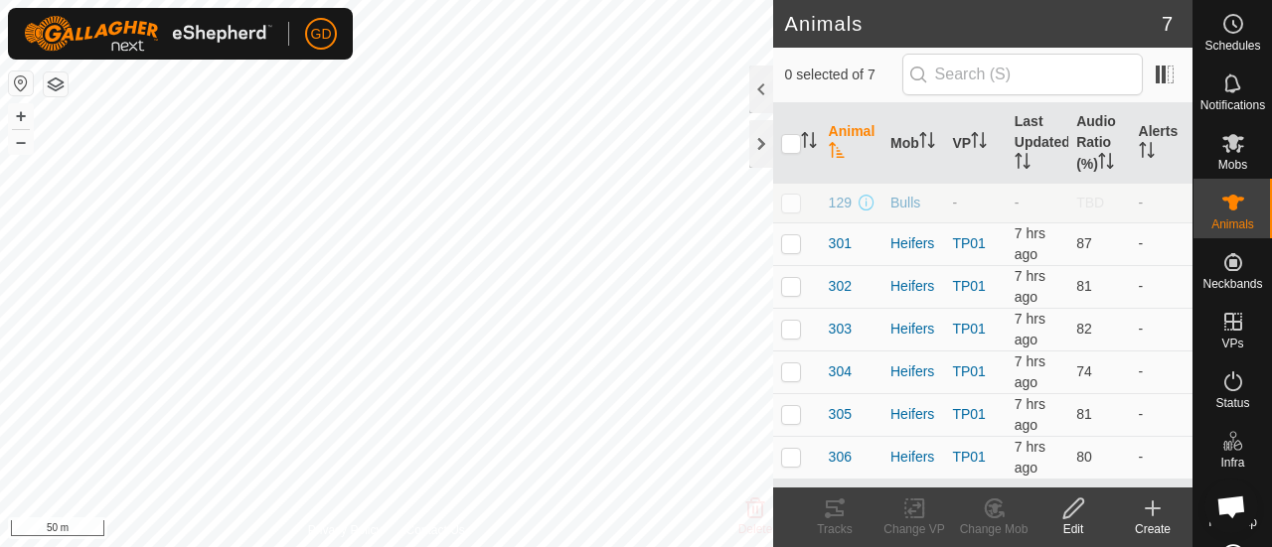  Describe the element at coordinates (1084, 372) in the screenshot. I see `span: 74` at that location.